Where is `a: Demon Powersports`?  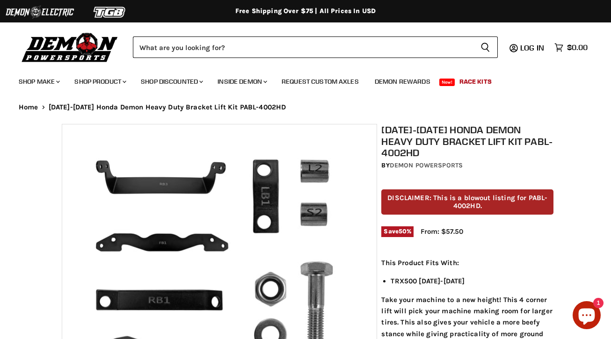 a: Demon Powersports is located at coordinates (426, 165).